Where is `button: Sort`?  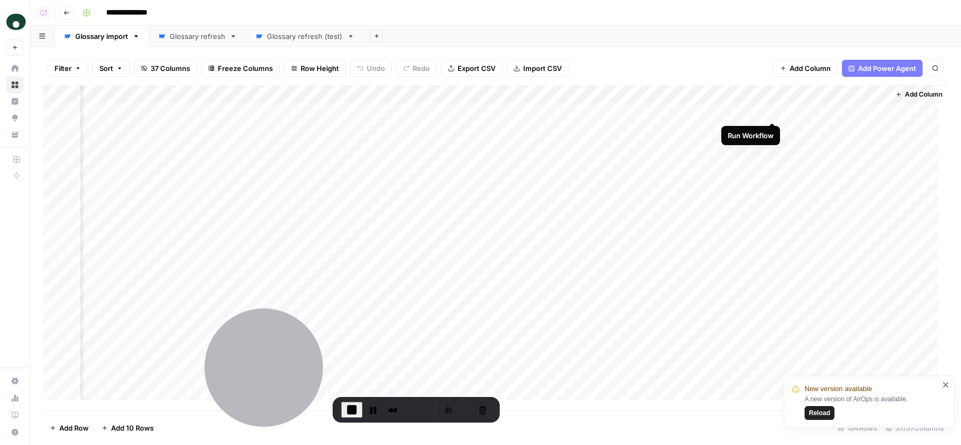
button: Sort is located at coordinates (111, 68).